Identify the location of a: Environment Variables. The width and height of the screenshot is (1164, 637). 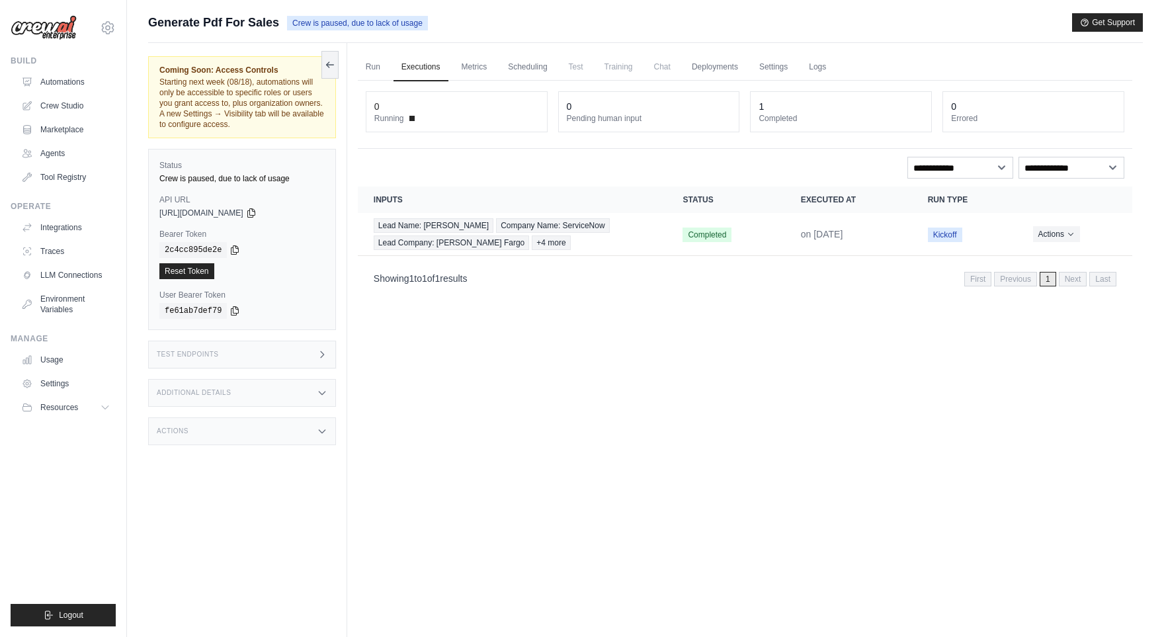
(65, 304).